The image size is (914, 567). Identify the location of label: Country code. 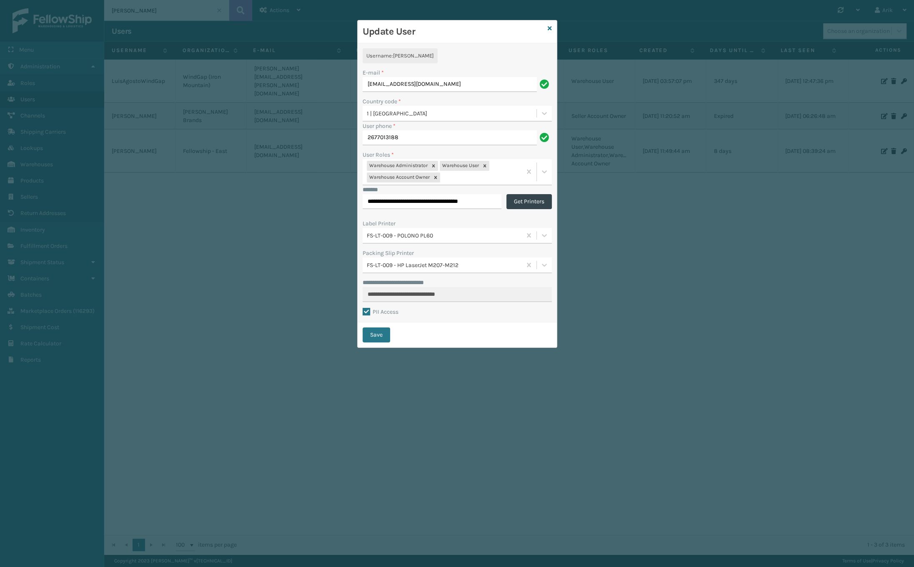
(382, 101).